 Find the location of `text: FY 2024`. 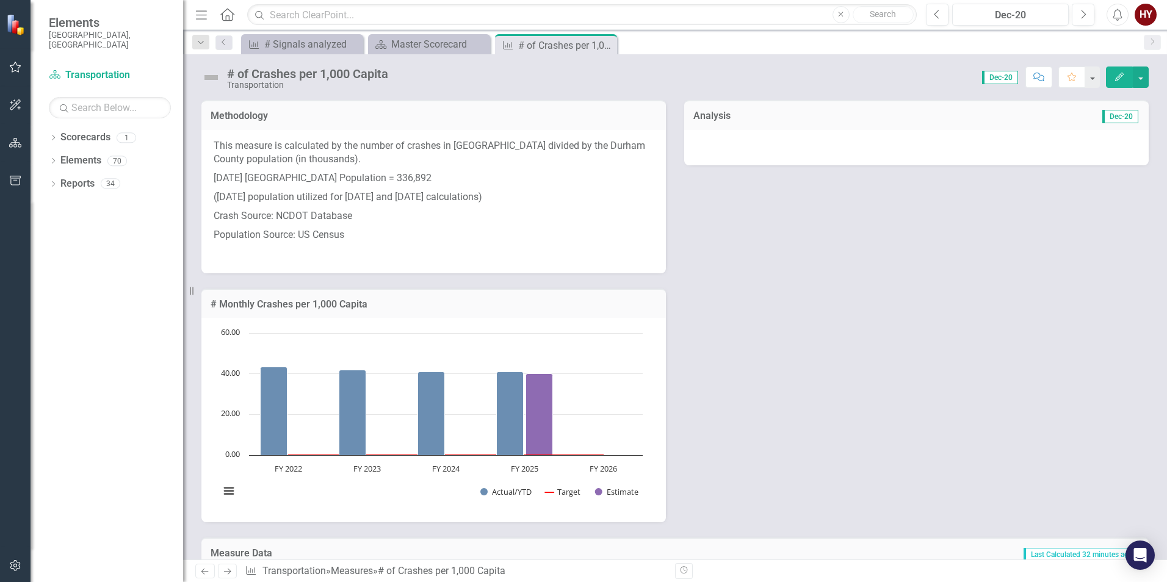

text: FY 2024 is located at coordinates (446, 469).